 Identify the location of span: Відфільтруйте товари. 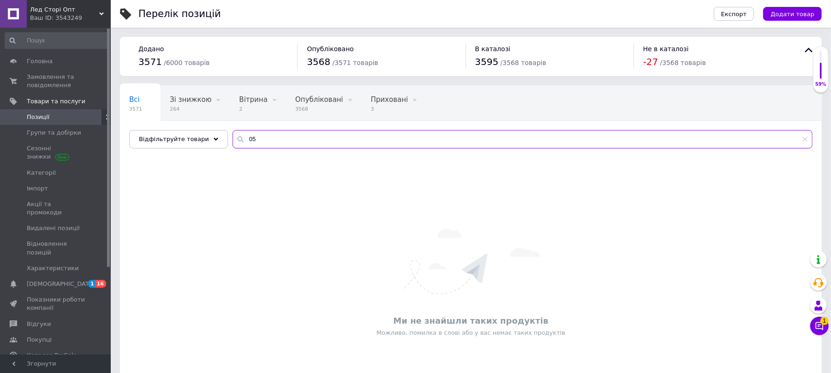
(174, 139).